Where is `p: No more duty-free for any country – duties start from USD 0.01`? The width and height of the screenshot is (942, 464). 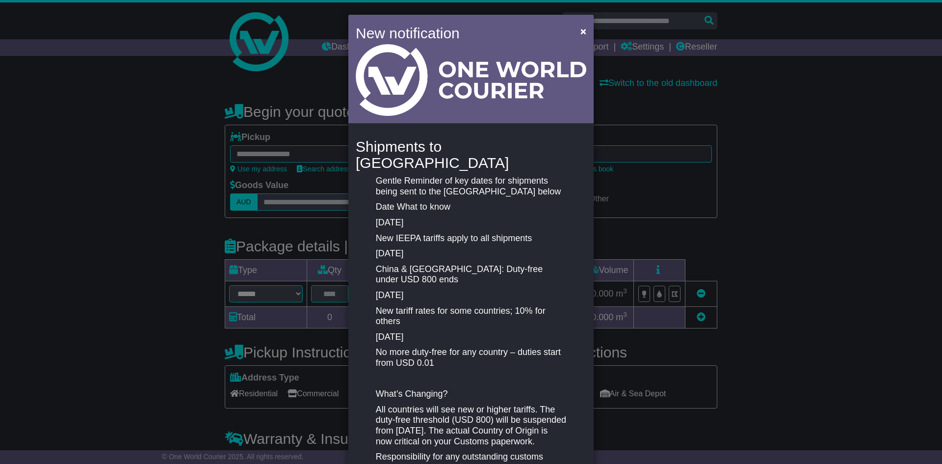
p: No more duty-free for any country – duties start from USD 0.01 is located at coordinates (471, 357).